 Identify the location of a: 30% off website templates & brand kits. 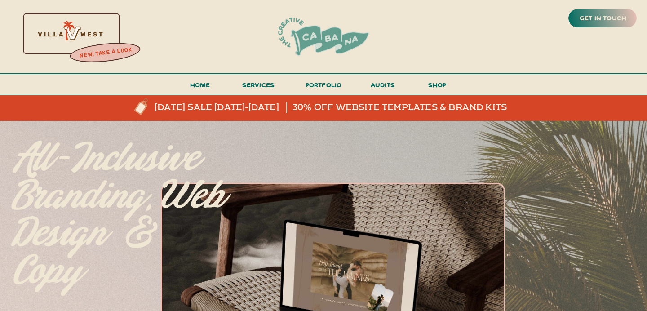
(404, 108).